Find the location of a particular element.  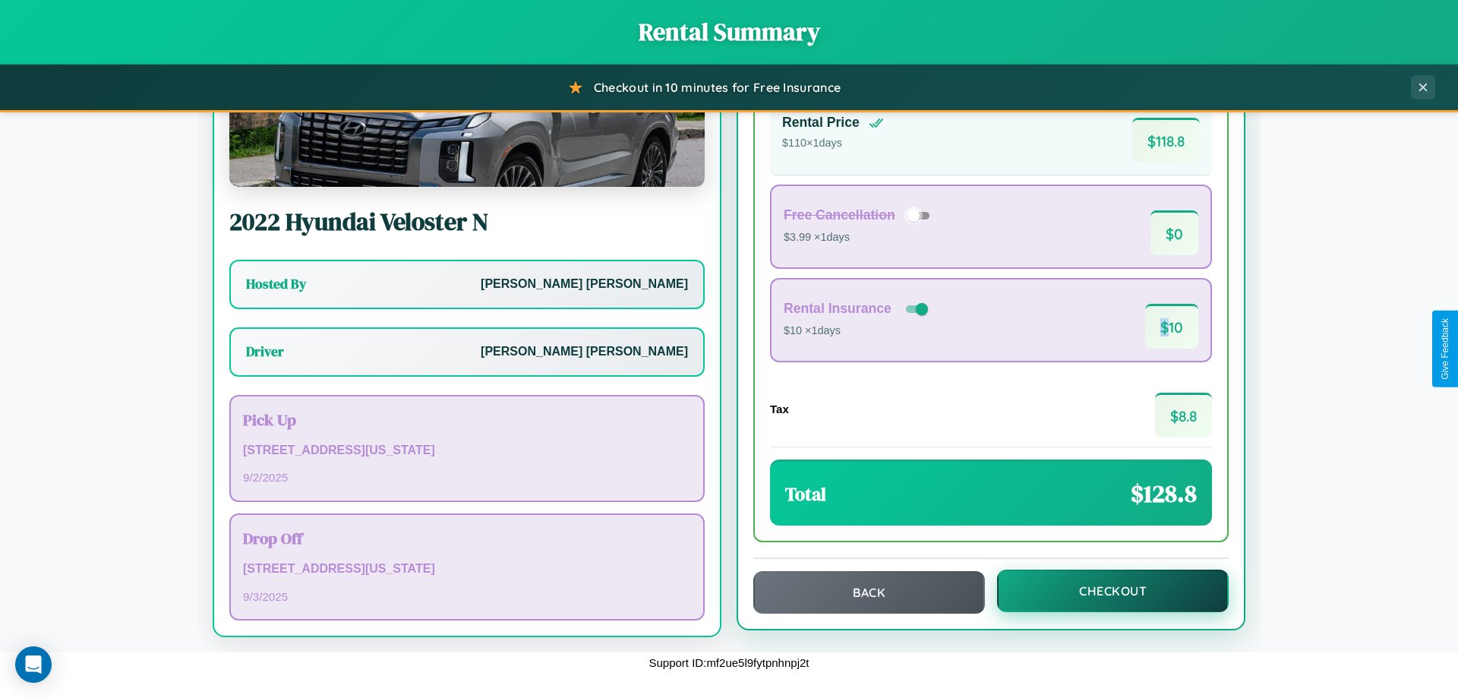

span: $ 128.8 is located at coordinates (1164, 494).